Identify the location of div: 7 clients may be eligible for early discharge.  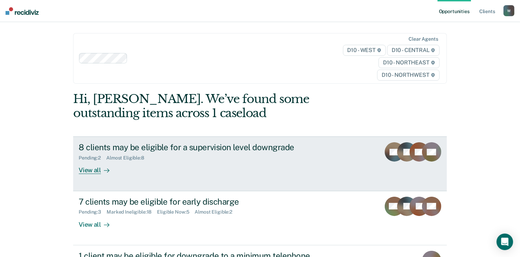
(200, 202).